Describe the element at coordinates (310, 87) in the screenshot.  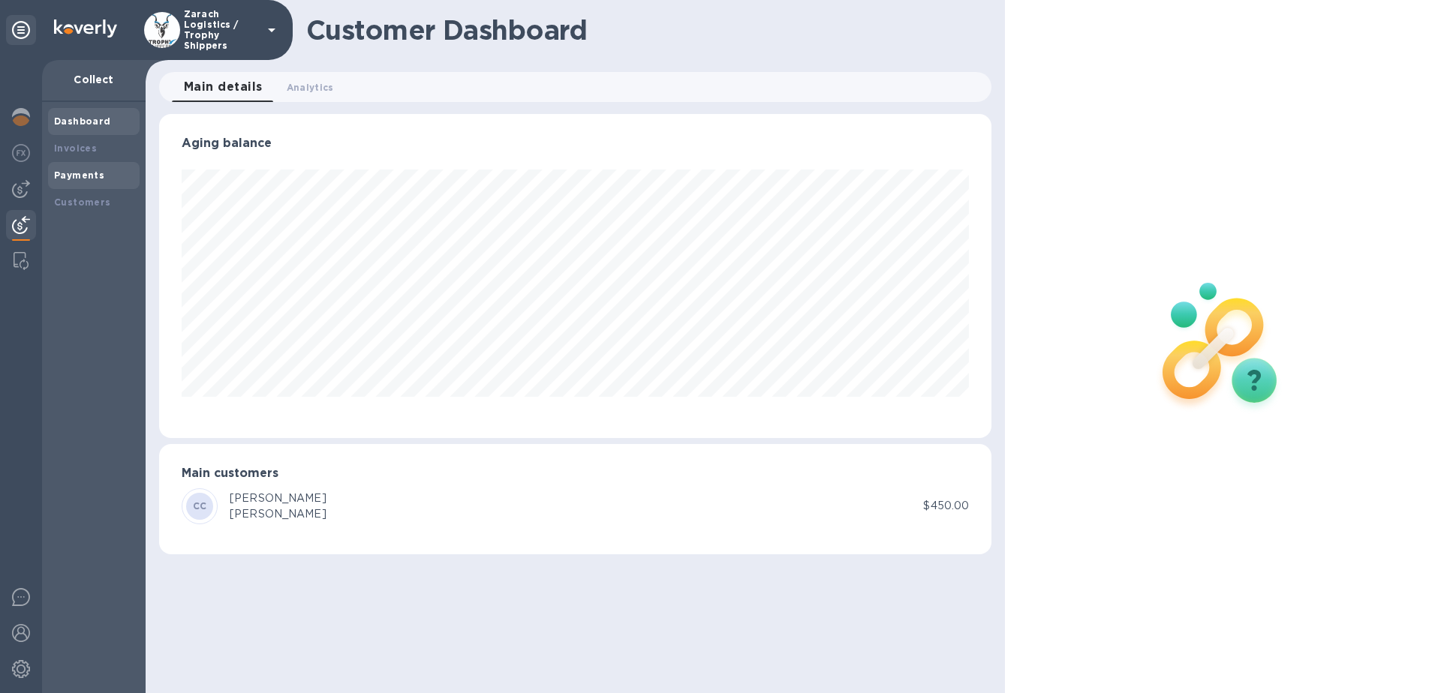
I see `span: Analytics` at that location.